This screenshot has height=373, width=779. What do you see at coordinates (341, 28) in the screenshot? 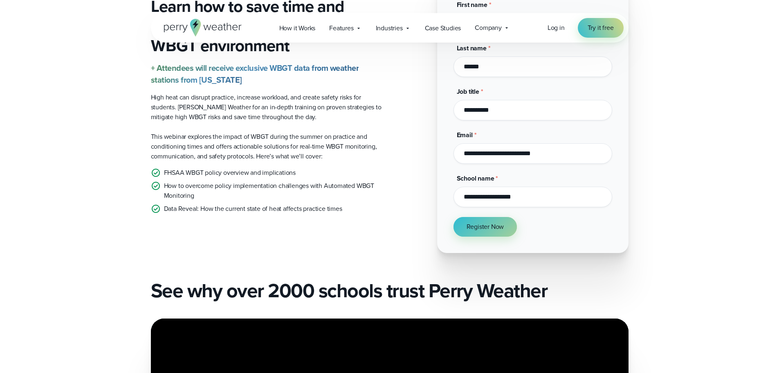
I see `span: Features` at bounding box center [341, 28].